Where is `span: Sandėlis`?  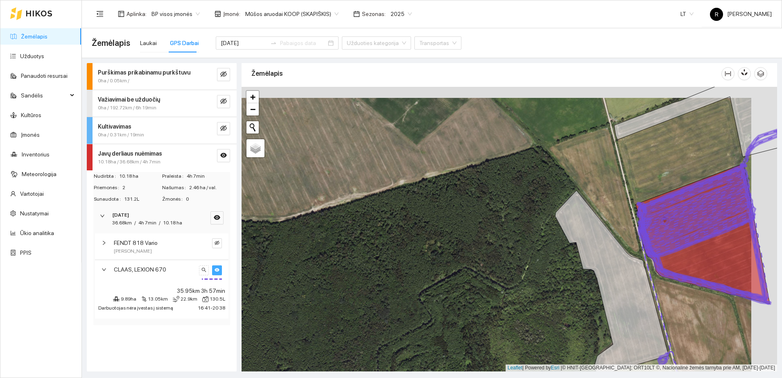 span: Sandėlis is located at coordinates (44, 95).